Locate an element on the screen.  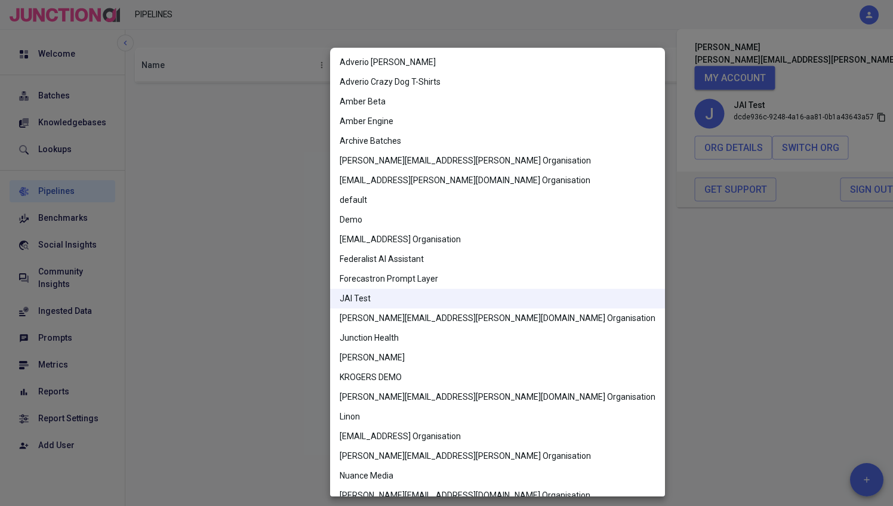
li: JAI Test is located at coordinates (497, 299).